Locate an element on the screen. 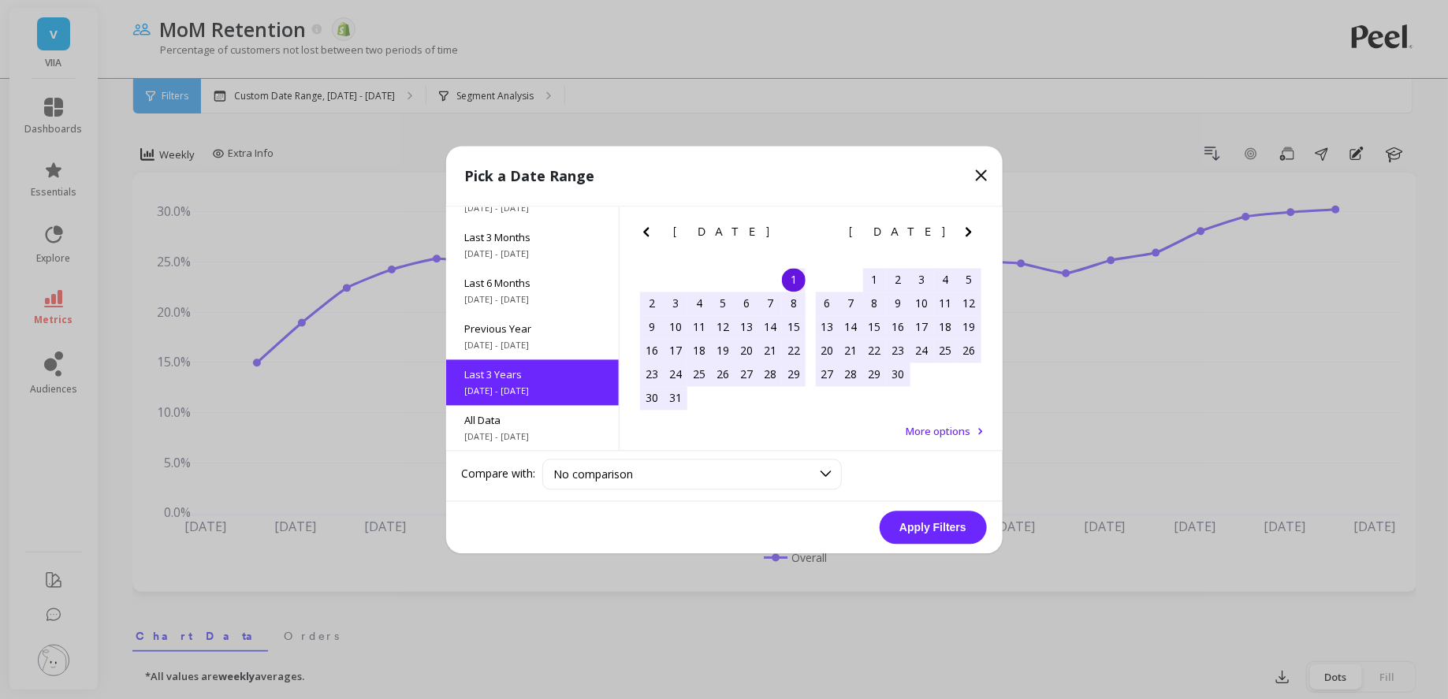  div: Choose Wednesday, October 12th, 2022 is located at coordinates (723, 327).